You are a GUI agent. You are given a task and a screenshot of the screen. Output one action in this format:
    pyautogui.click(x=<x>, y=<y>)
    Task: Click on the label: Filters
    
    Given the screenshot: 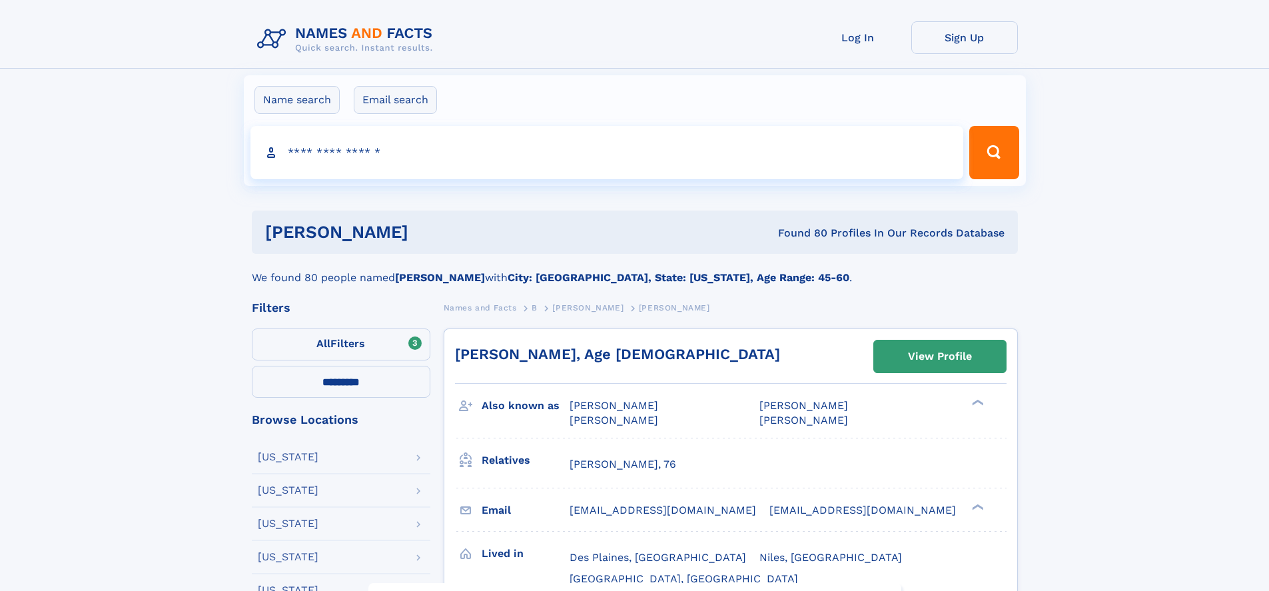 What is the action you would take?
    pyautogui.click(x=341, y=344)
    